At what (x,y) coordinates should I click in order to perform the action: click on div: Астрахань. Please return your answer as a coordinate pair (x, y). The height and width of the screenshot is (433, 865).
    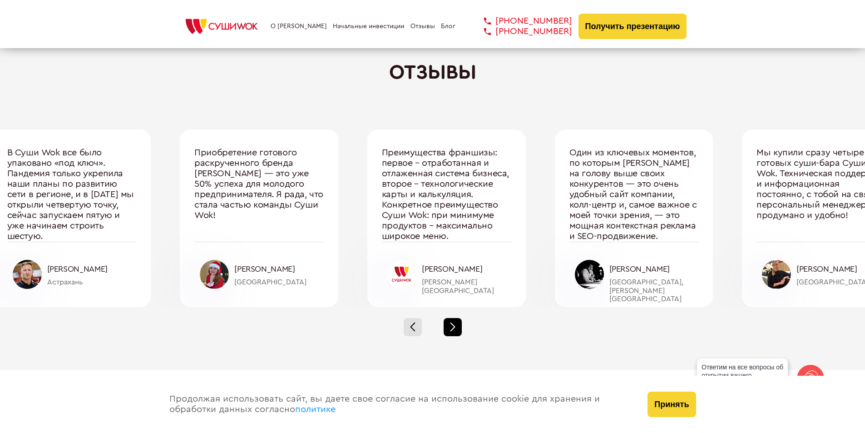
    Looking at the image, I should click on (92, 282).